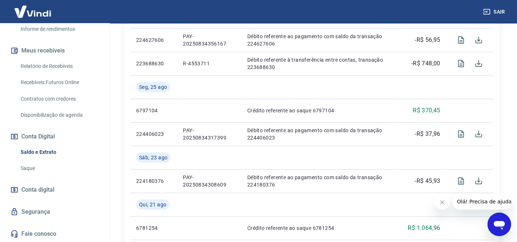 The width and height of the screenshot is (517, 242). Describe the element at coordinates (59, 99) in the screenshot. I see `a: Contratos com credores` at that location.